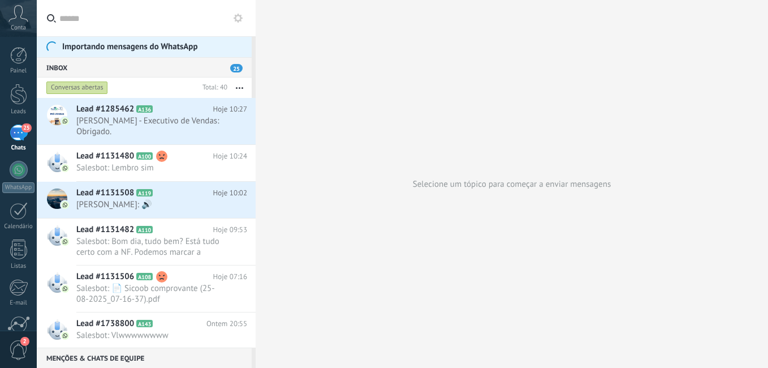 The image size is (768, 368). Describe the element at coordinates (230, 156) in the screenshot. I see `span: Hoje 10:24` at that location.